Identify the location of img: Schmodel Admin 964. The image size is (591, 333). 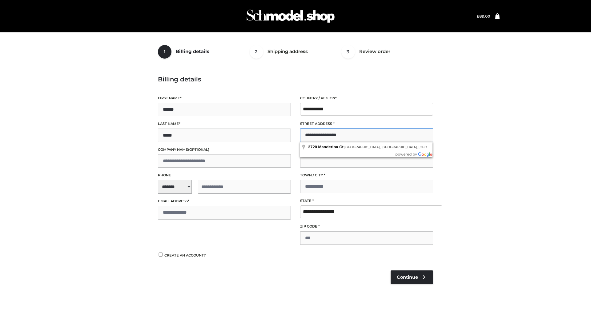
(291, 16).